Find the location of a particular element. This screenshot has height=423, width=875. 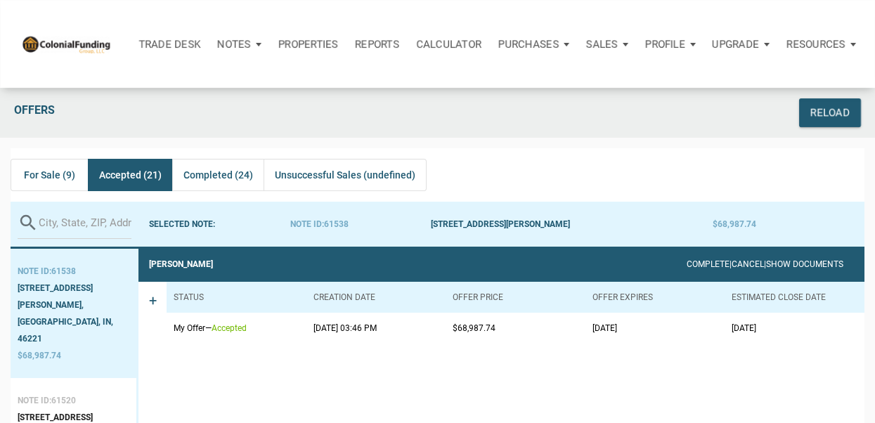

button: Reload is located at coordinates (830, 112).